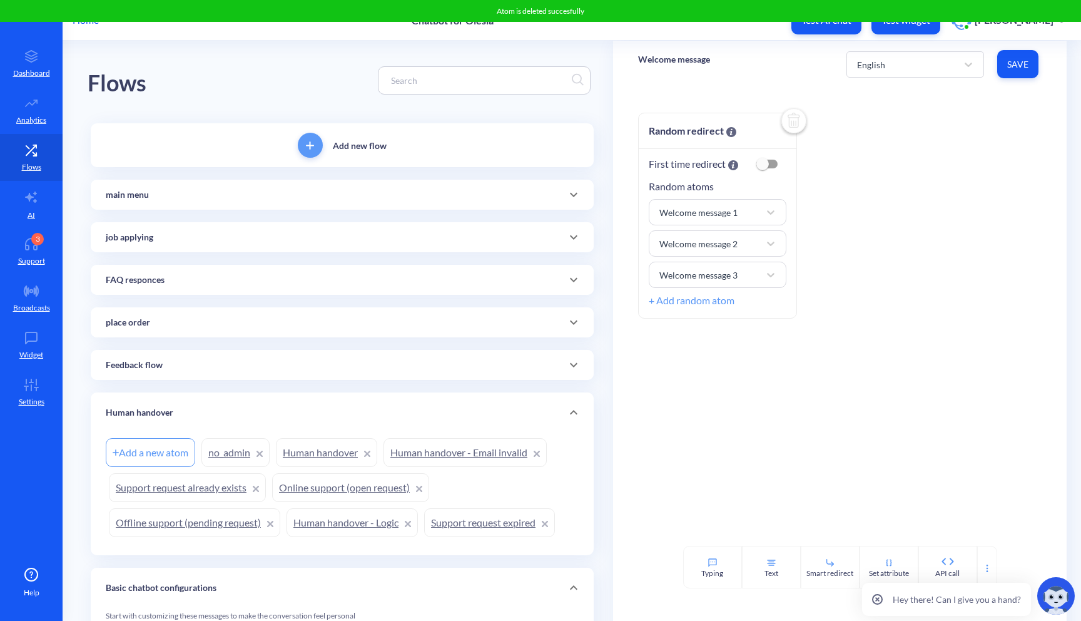  What do you see at coordinates (140, 412) in the screenshot?
I see `p: Human handover` at bounding box center [140, 412].